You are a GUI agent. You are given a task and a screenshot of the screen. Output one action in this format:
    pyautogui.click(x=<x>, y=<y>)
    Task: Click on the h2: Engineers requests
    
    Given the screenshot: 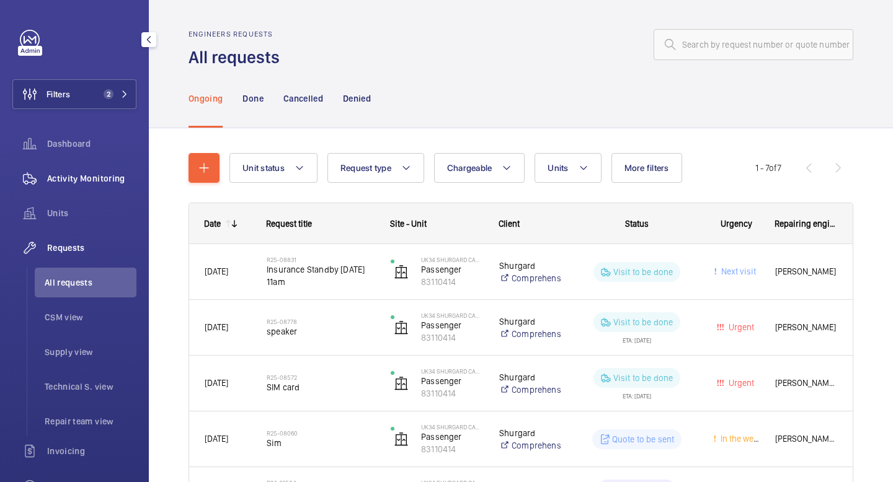 What is the action you would take?
    pyautogui.click(x=237, y=34)
    